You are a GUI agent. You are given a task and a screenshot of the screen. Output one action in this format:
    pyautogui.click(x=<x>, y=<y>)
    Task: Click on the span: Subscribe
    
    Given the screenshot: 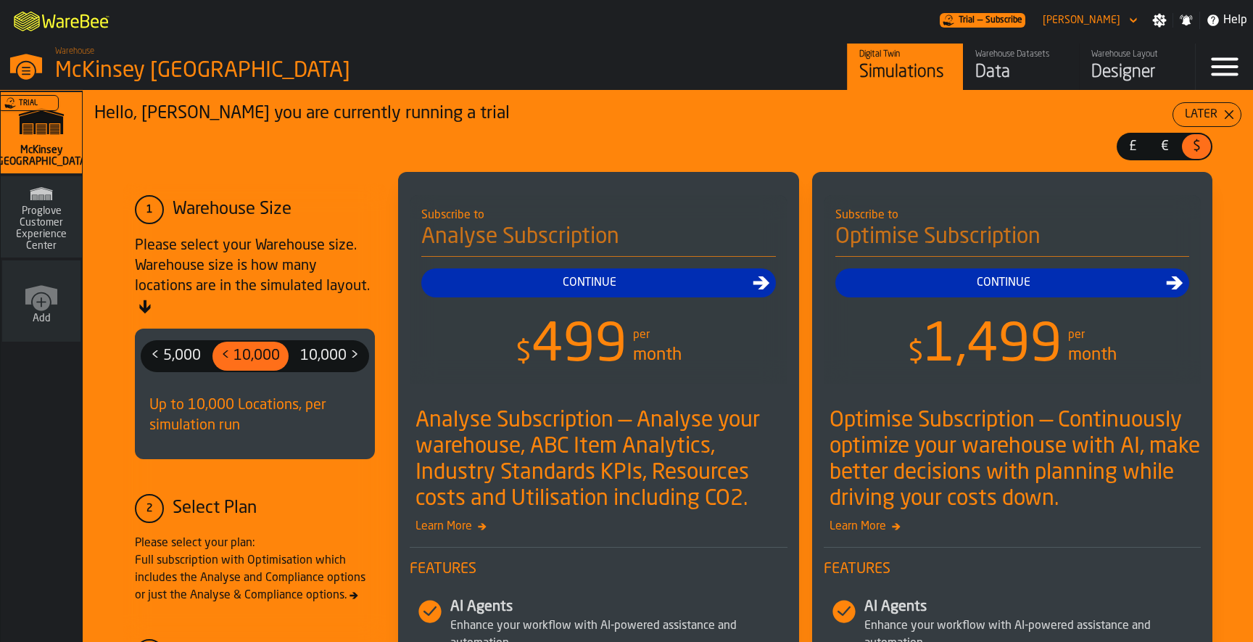 What is the action you would take?
    pyautogui.click(x=1004, y=20)
    